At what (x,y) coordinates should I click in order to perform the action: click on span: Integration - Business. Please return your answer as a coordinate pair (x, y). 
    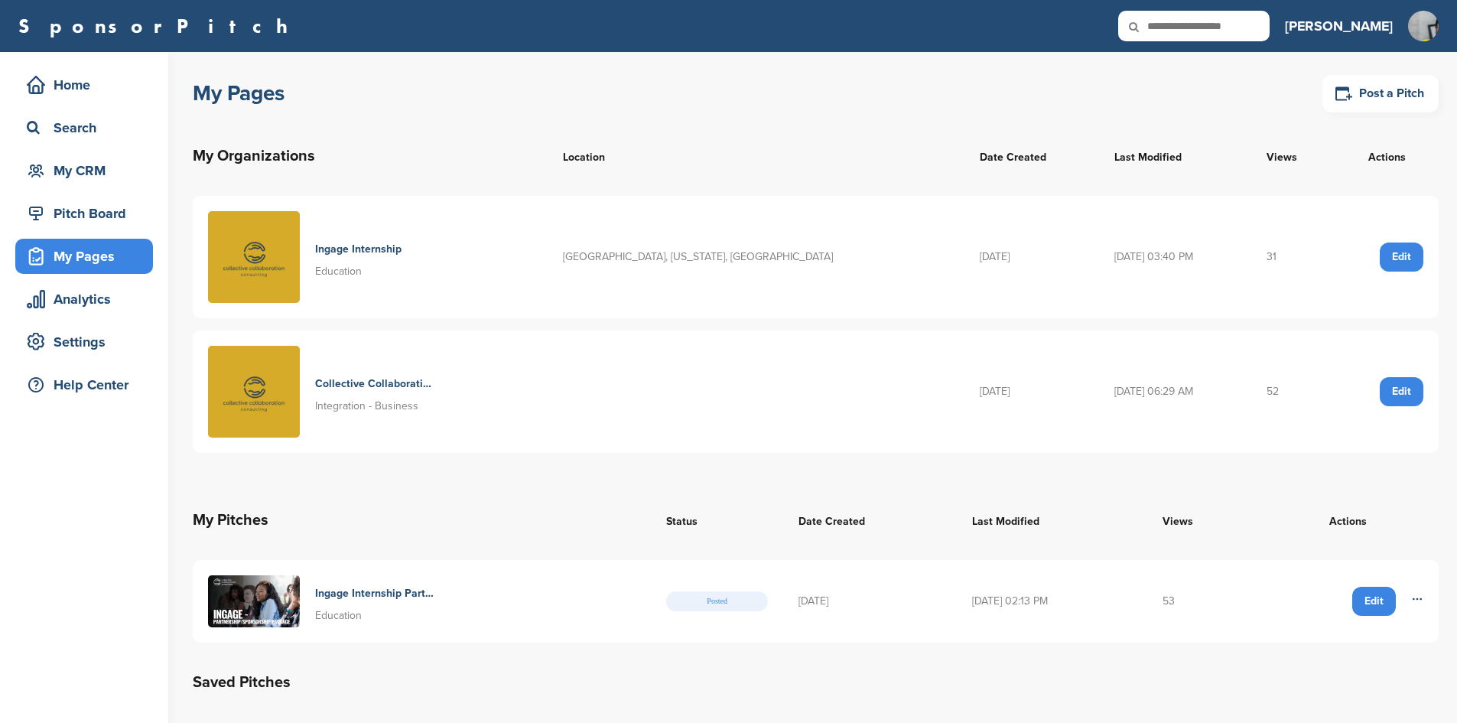
    Looking at the image, I should click on (366, 405).